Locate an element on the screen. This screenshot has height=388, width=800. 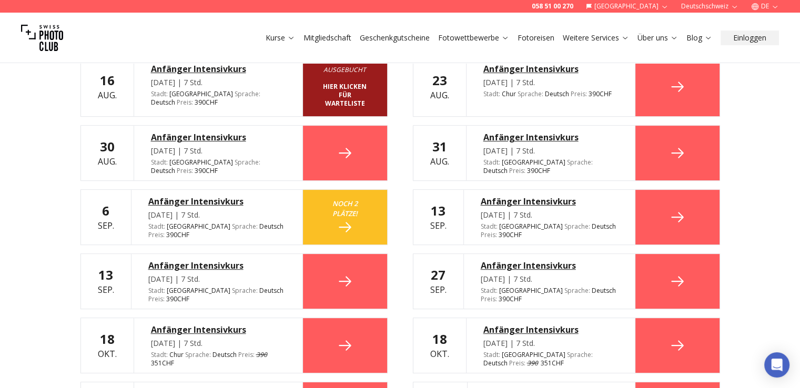
a: Ausgebucht Hier klicken für Warteliste is located at coordinates (345, 87).